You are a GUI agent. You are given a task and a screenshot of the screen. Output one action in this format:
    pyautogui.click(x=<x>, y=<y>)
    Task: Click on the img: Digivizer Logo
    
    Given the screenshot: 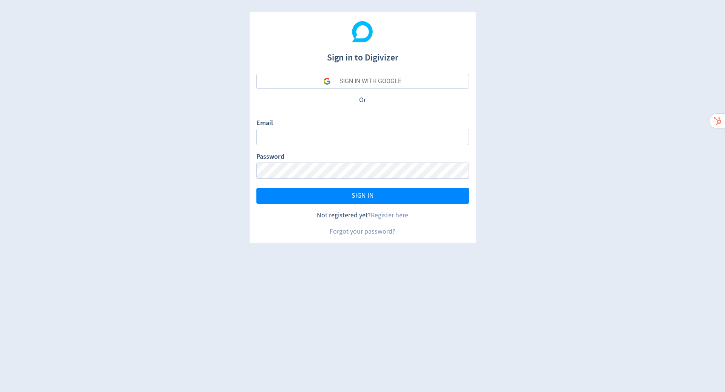 What is the action you would take?
    pyautogui.click(x=363, y=32)
    